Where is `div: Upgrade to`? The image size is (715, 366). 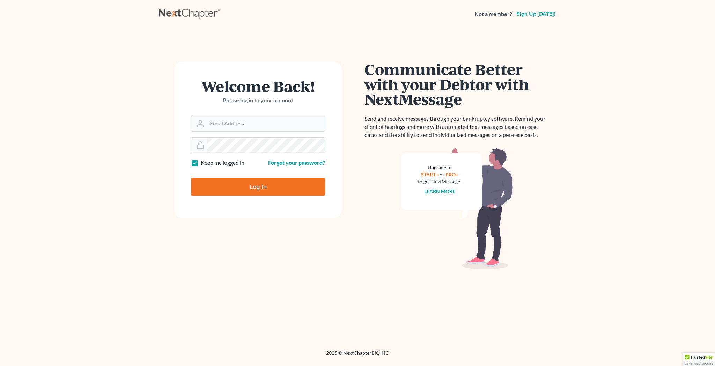
div: Upgrade to is located at coordinates (440, 168).